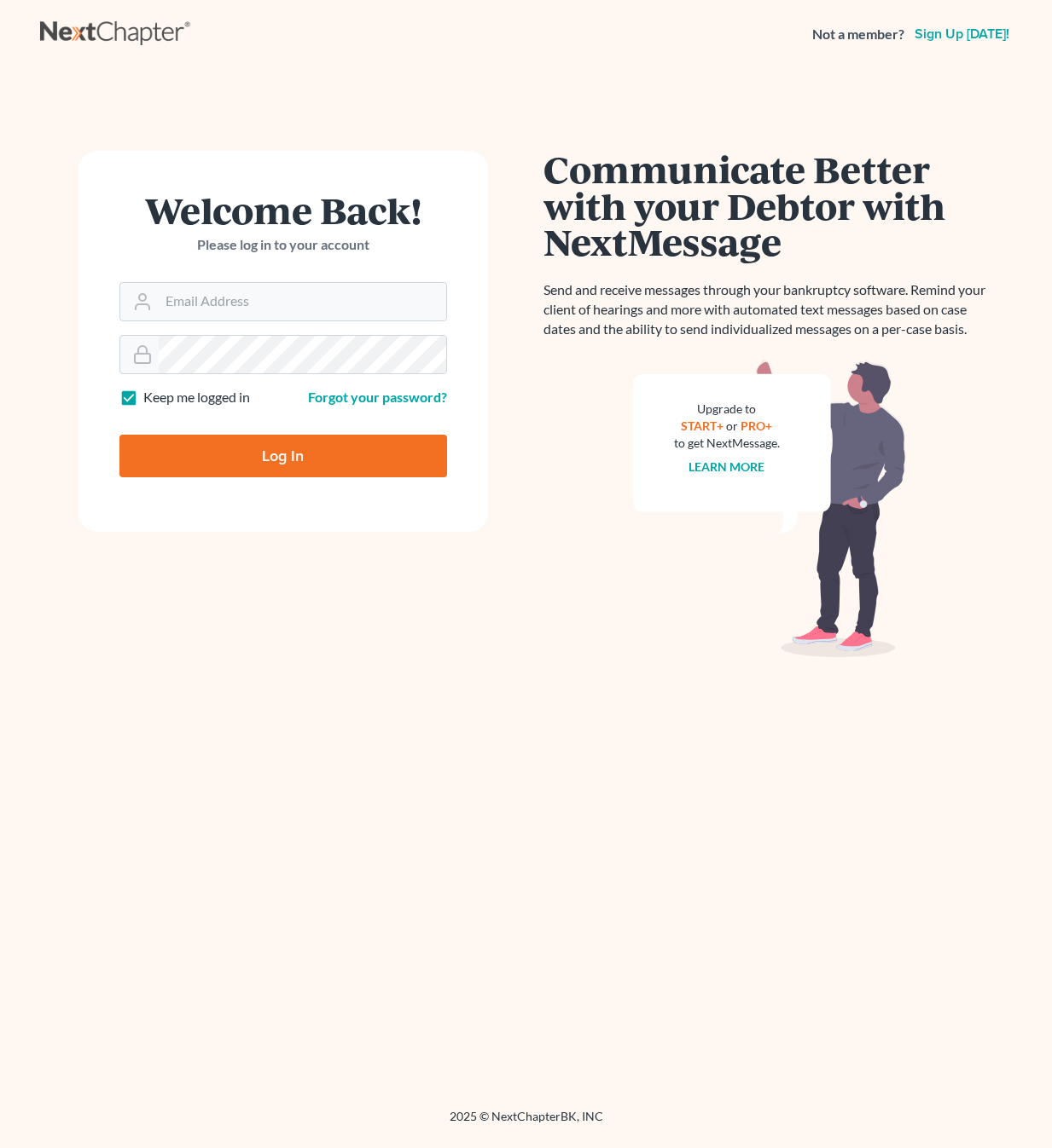 This screenshot has width=1052, height=1148. Describe the element at coordinates (770, 509) in the screenshot. I see `img: nextmessage_bg-59042aed3d76b12b5cd301f8e5b87938c9018125f34e5fa2b7a6b67550977c72.svg` at that location.